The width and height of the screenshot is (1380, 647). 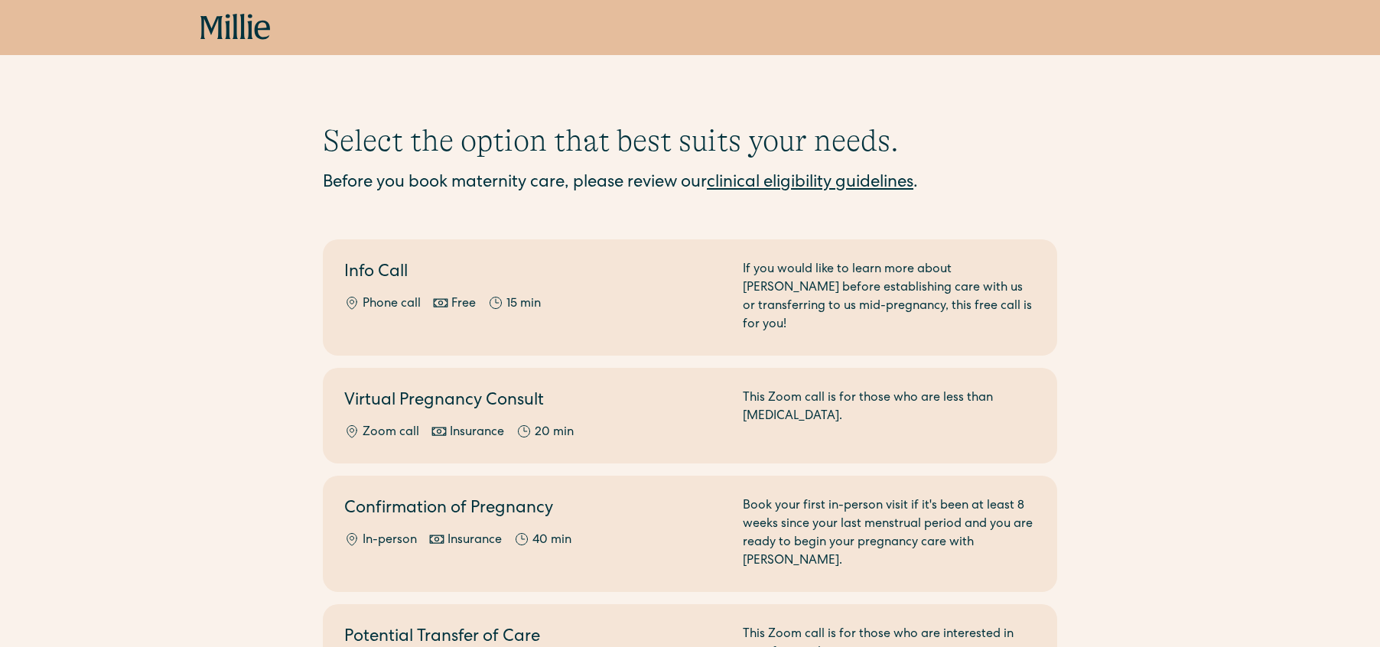 What do you see at coordinates (392, 304) in the screenshot?
I see `div: Phone call` at bounding box center [392, 304].